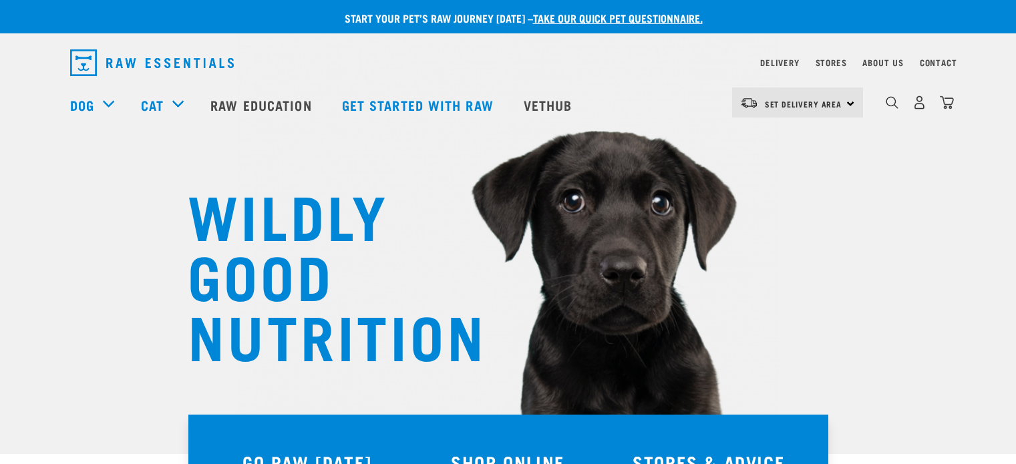  I want to click on img: van-moving.png, so click(749, 103).